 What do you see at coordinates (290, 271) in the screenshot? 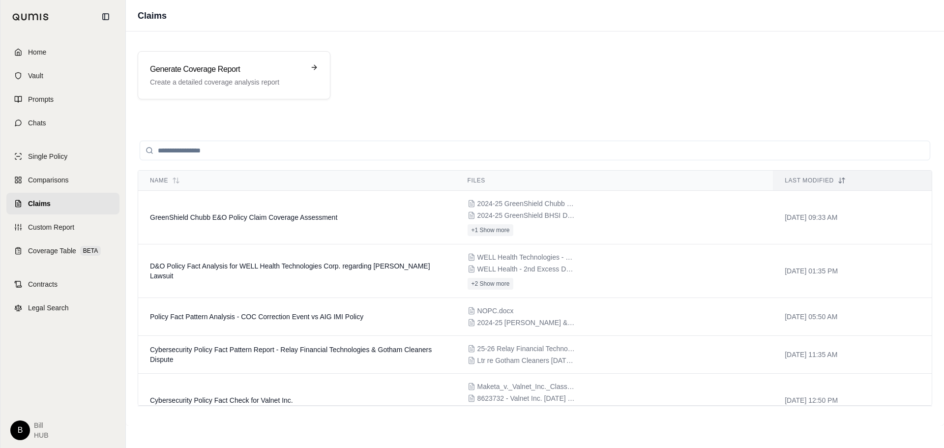
I see `span: D&O Policy Fact Analysis for WELL Health Technologies Corp. regarding Rahul Verma Lawsuit` at bounding box center [290, 271].